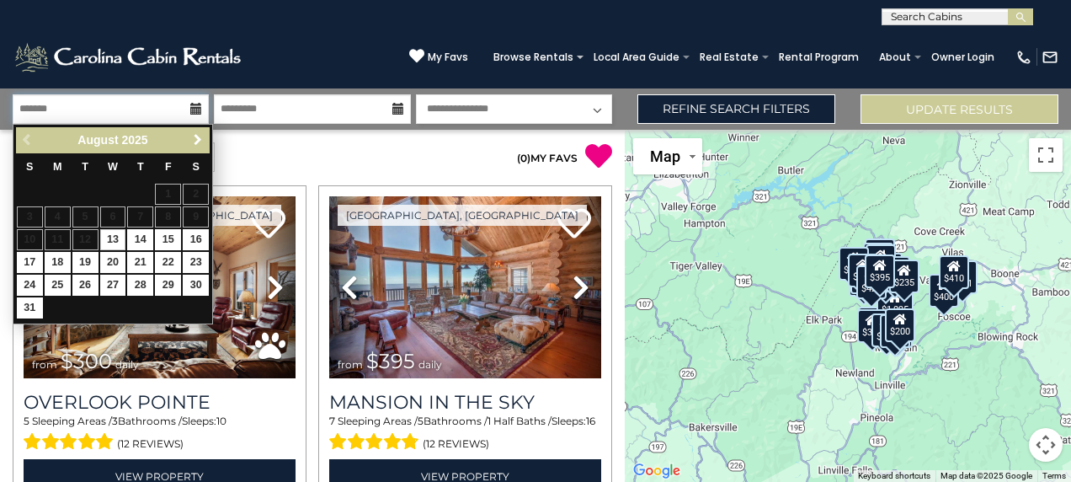  Describe the element at coordinates (894, 476) in the screenshot. I see `button: Keyboard shortcuts` at that location.